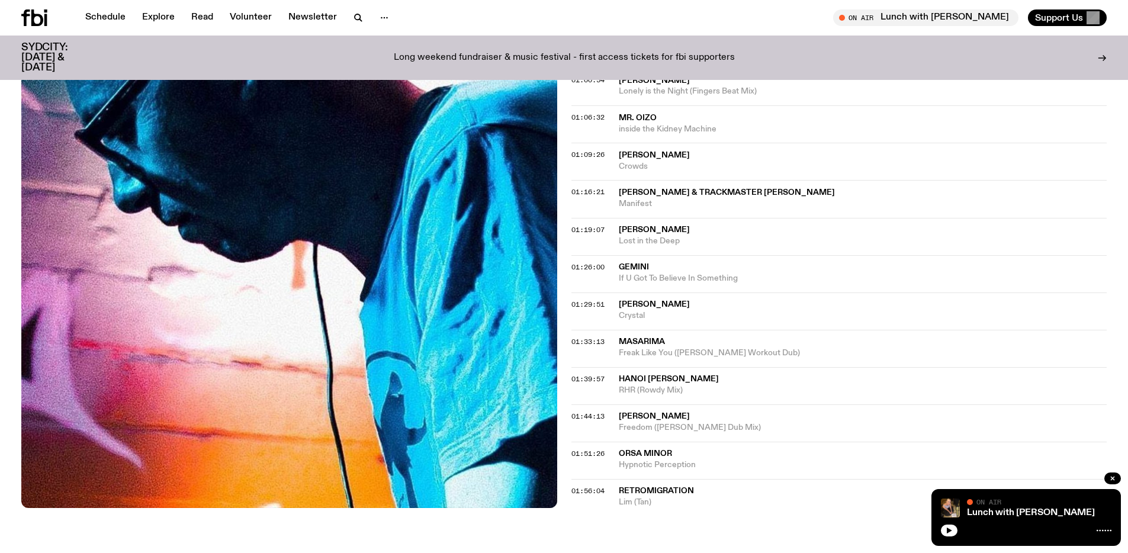  I want to click on a: Explore, so click(158, 18).